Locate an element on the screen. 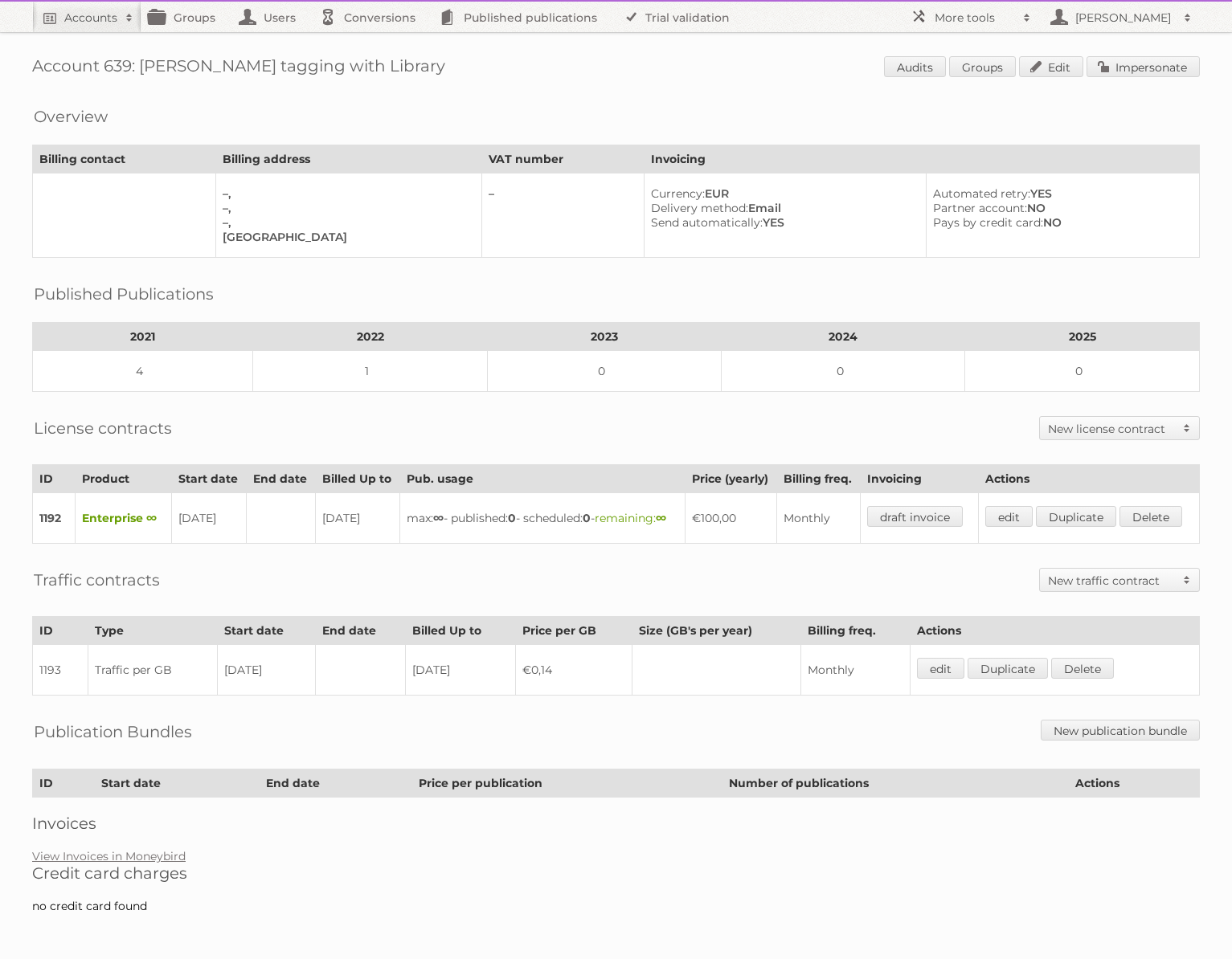  span: Delivery method: is located at coordinates (699, 208).